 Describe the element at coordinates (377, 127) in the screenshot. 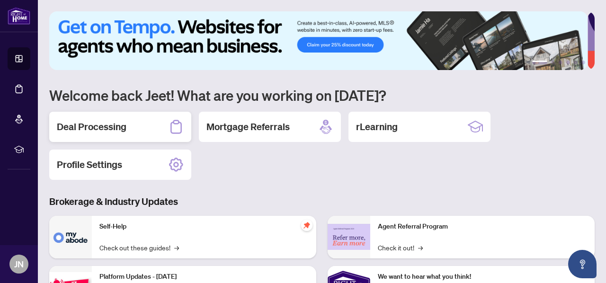

I see `h2: rLearning` at that location.